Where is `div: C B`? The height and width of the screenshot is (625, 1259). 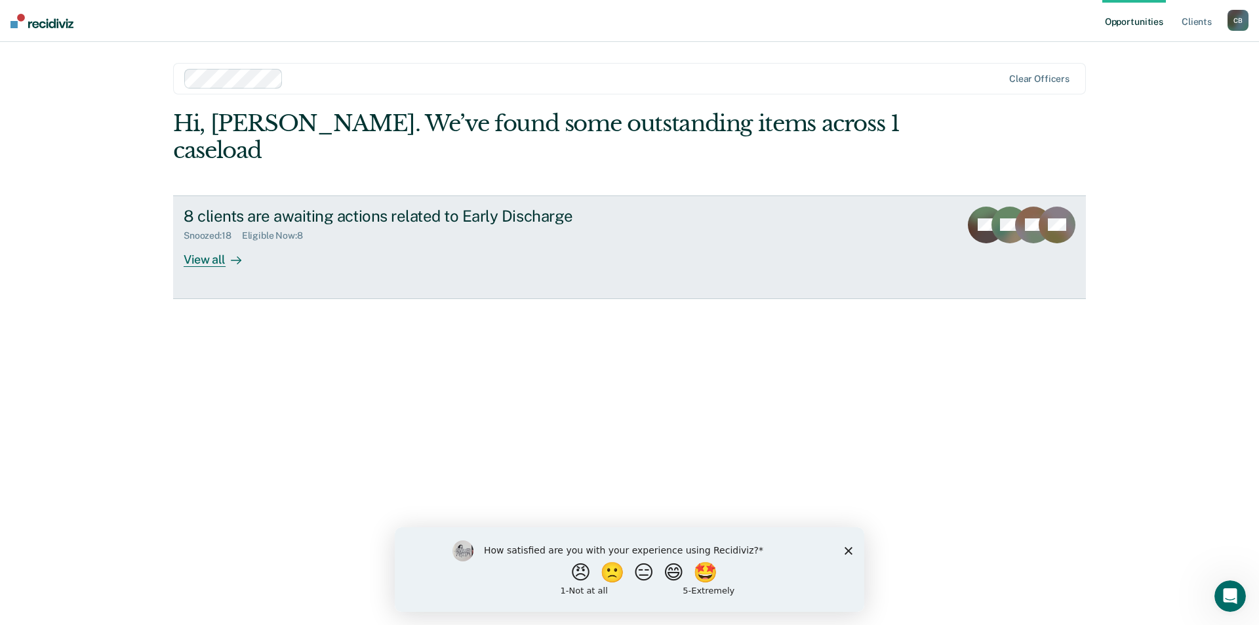
div: C B is located at coordinates (1238, 20).